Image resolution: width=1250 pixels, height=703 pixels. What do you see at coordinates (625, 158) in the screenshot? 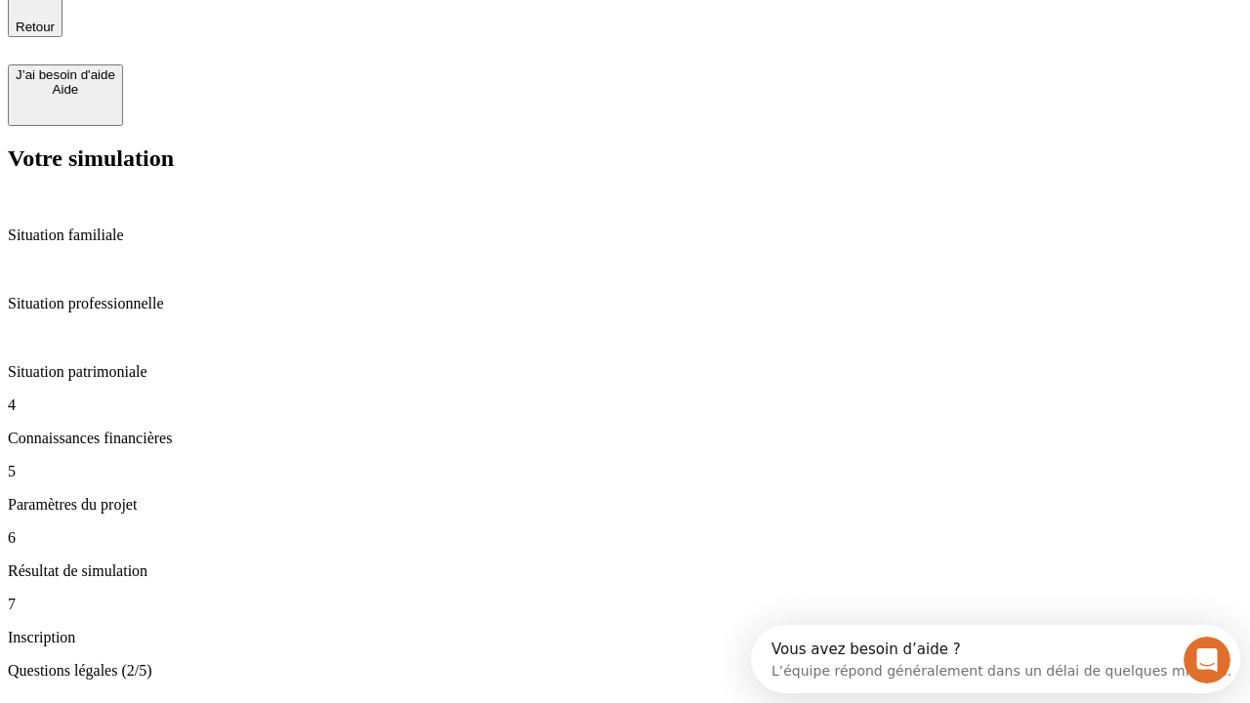
I see `h2: Votre simulation` at bounding box center [625, 158].